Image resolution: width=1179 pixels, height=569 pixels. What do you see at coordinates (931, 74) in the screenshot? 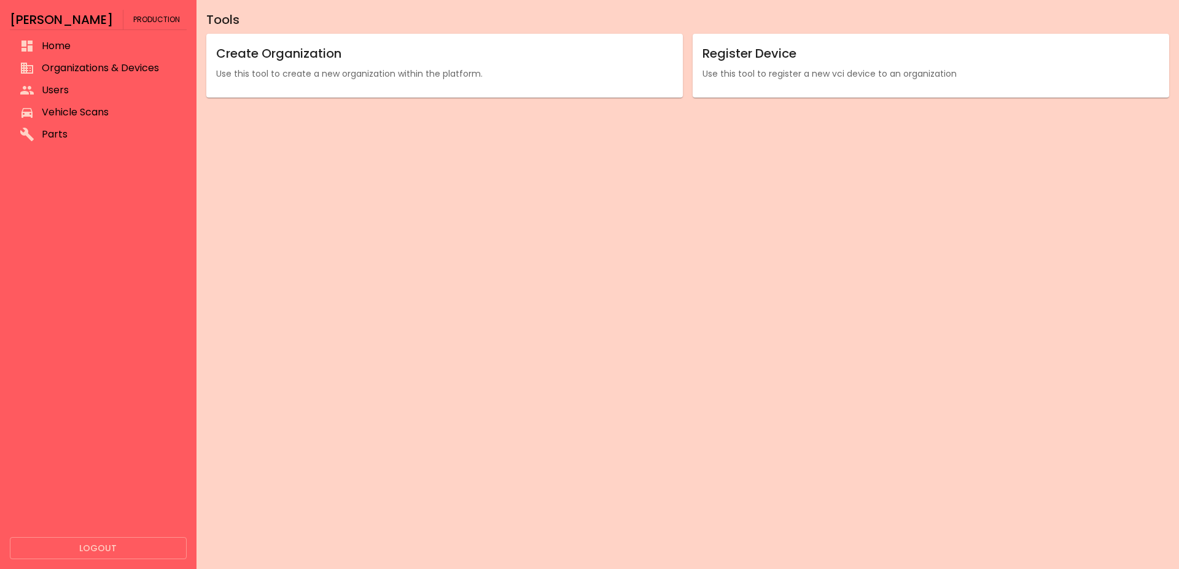
I see `p: Use this tool to register a new vci device to an organization` at bounding box center [931, 74].